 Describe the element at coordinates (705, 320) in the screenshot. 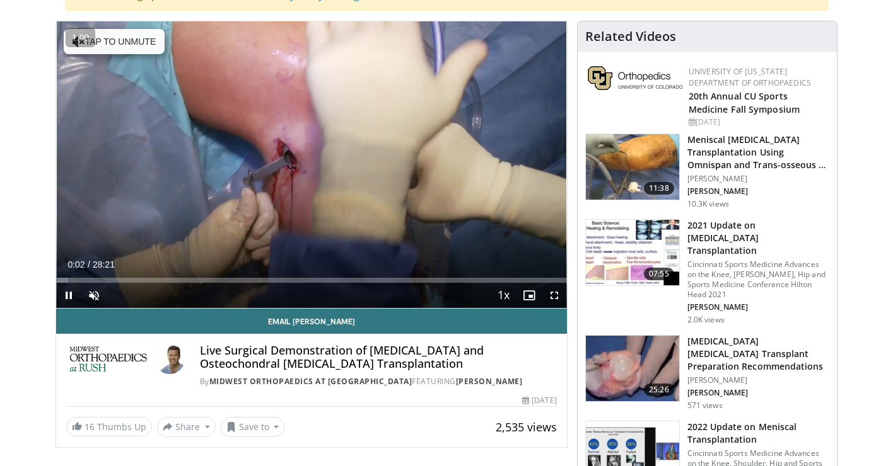

I see `p: 2.0K views` at that location.